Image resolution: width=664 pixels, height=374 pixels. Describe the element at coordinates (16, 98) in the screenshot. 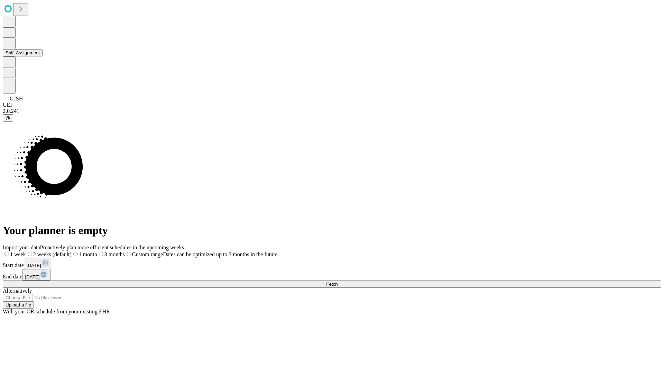

I see `span: GJSH` at that location.